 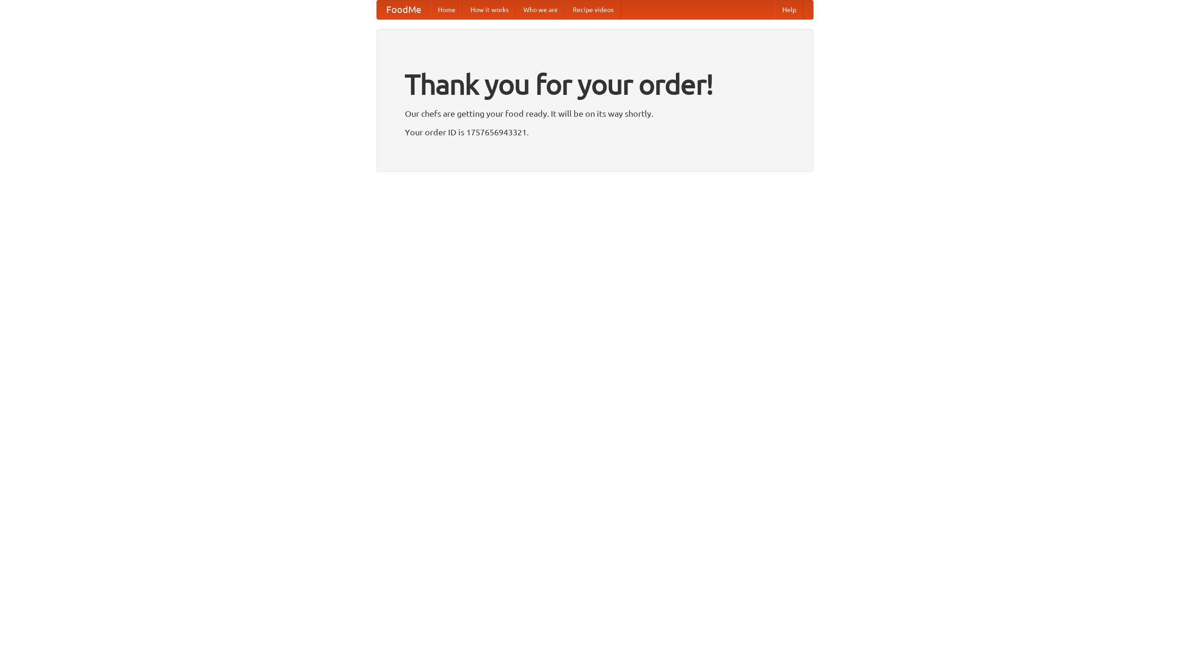 I want to click on a: Recipe videos, so click(x=593, y=10).